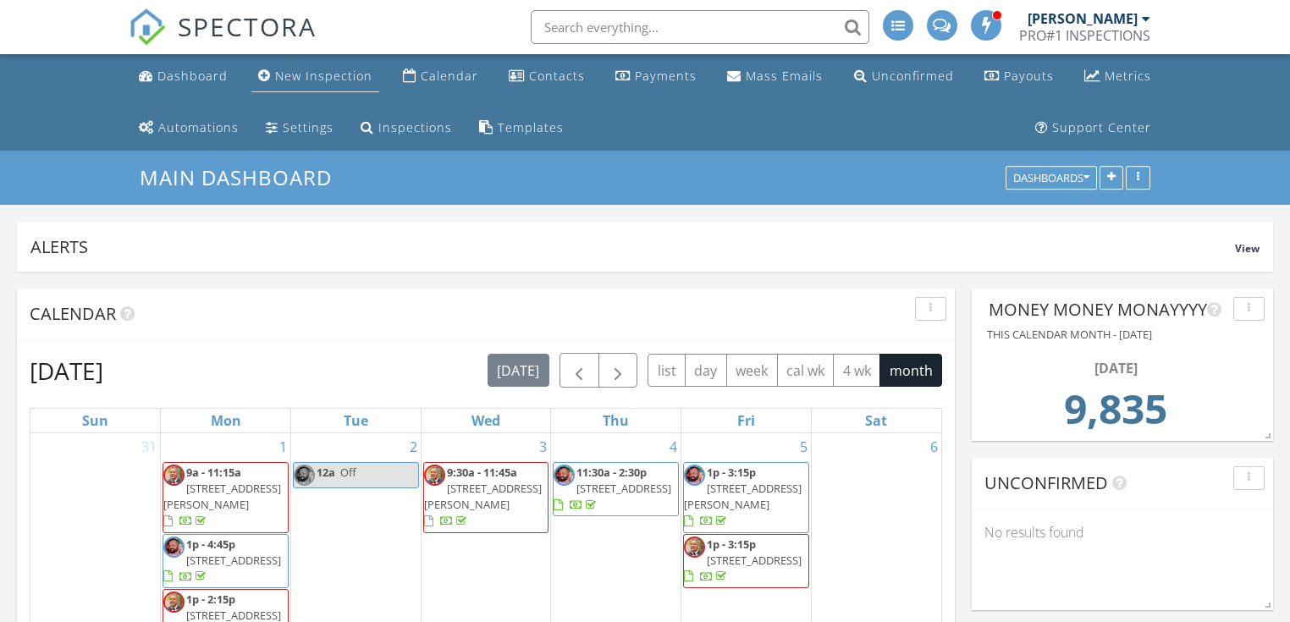 Image resolution: width=1290 pixels, height=622 pixels. Describe the element at coordinates (189, 128) in the screenshot. I see `a: Automations (Advanced)` at that location.